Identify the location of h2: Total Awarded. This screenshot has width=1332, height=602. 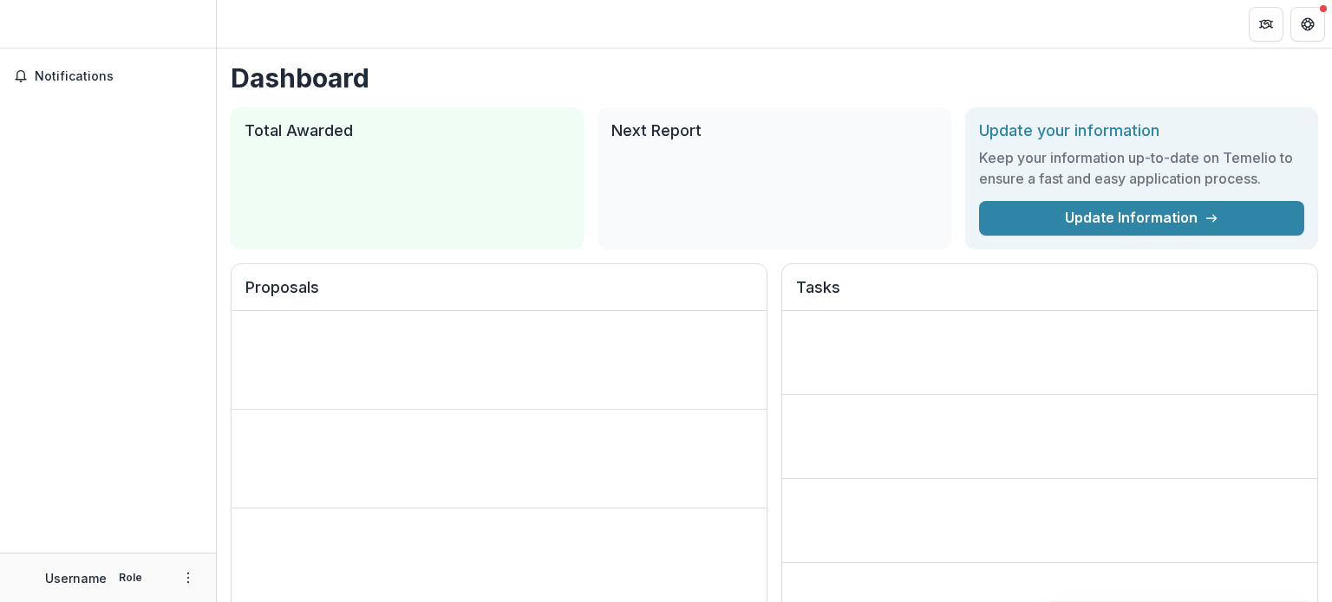
(407, 131).